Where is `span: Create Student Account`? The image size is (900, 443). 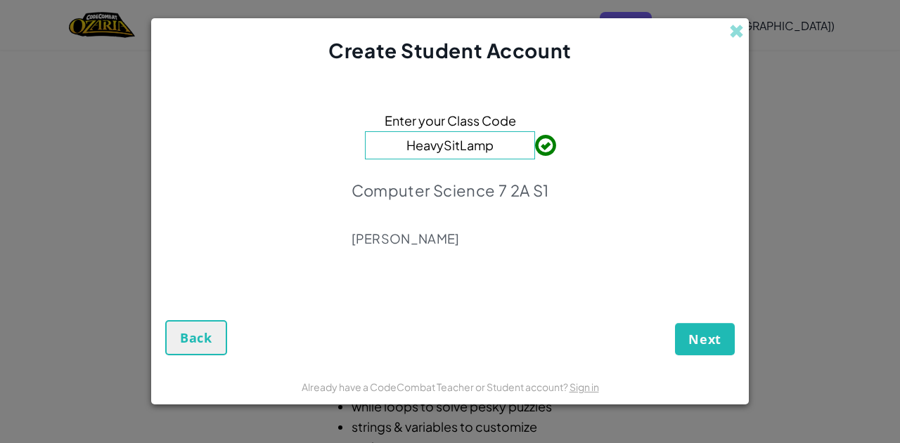
span: Create Student Account is located at coordinates (449, 50).